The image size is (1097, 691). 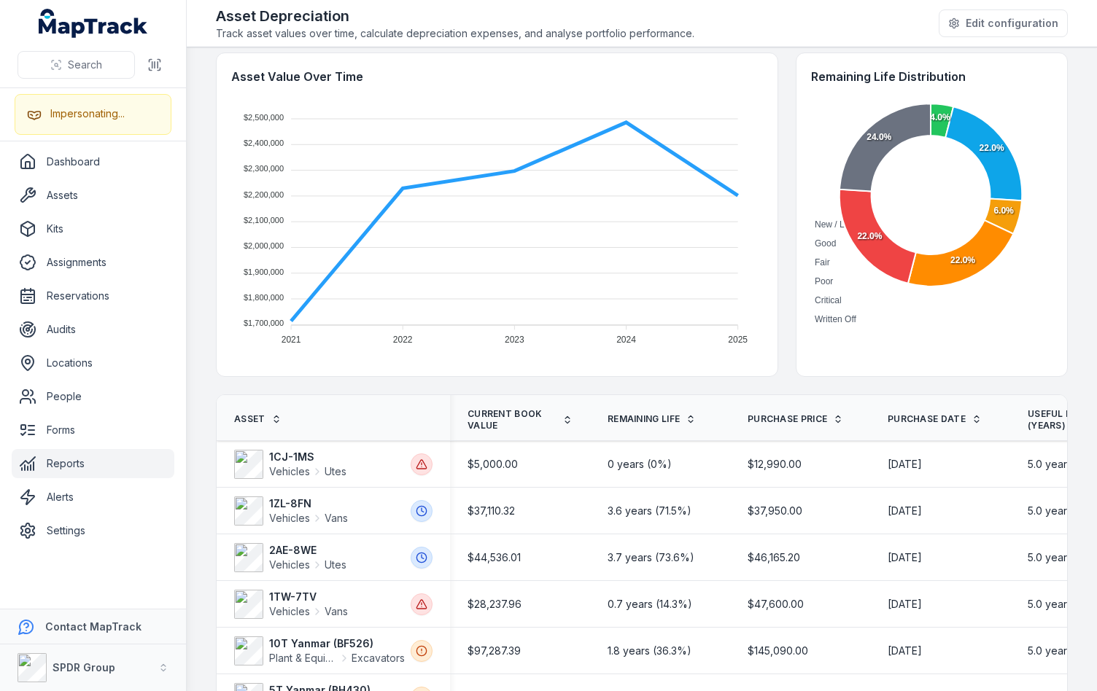 What do you see at coordinates (88, 114) in the screenshot?
I see `div: Impersonating...` at bounding box center [88, 114].